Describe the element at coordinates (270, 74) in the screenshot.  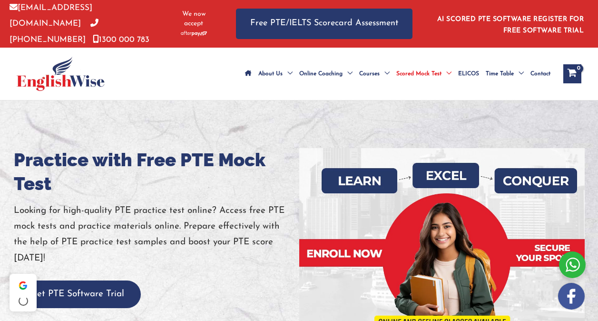
I see `span: About Us` at that location.